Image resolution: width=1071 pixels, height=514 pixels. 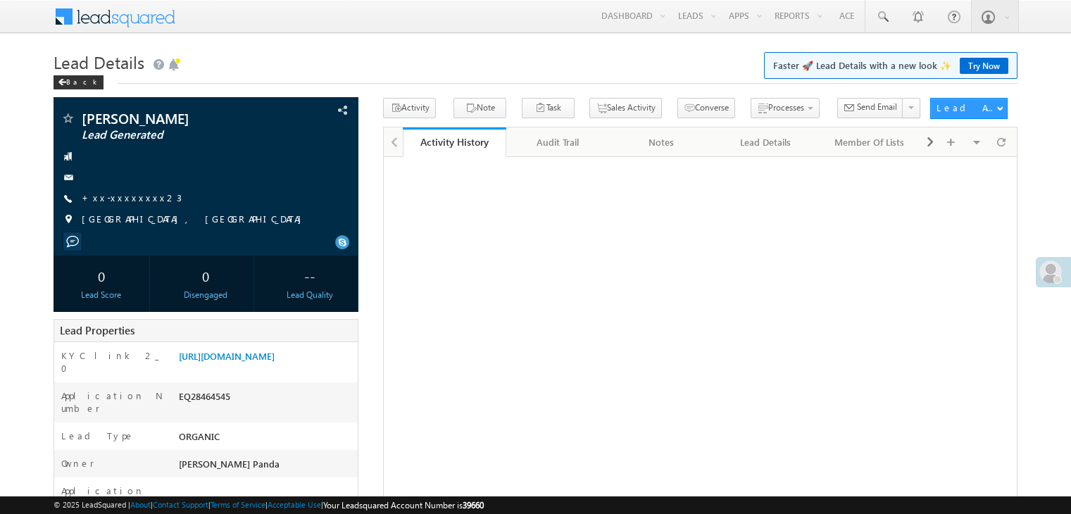 What do you see at coordinates (969, 108) in the screenshot?
I see `button: Lead Actions` at bounding box center [969, 108].